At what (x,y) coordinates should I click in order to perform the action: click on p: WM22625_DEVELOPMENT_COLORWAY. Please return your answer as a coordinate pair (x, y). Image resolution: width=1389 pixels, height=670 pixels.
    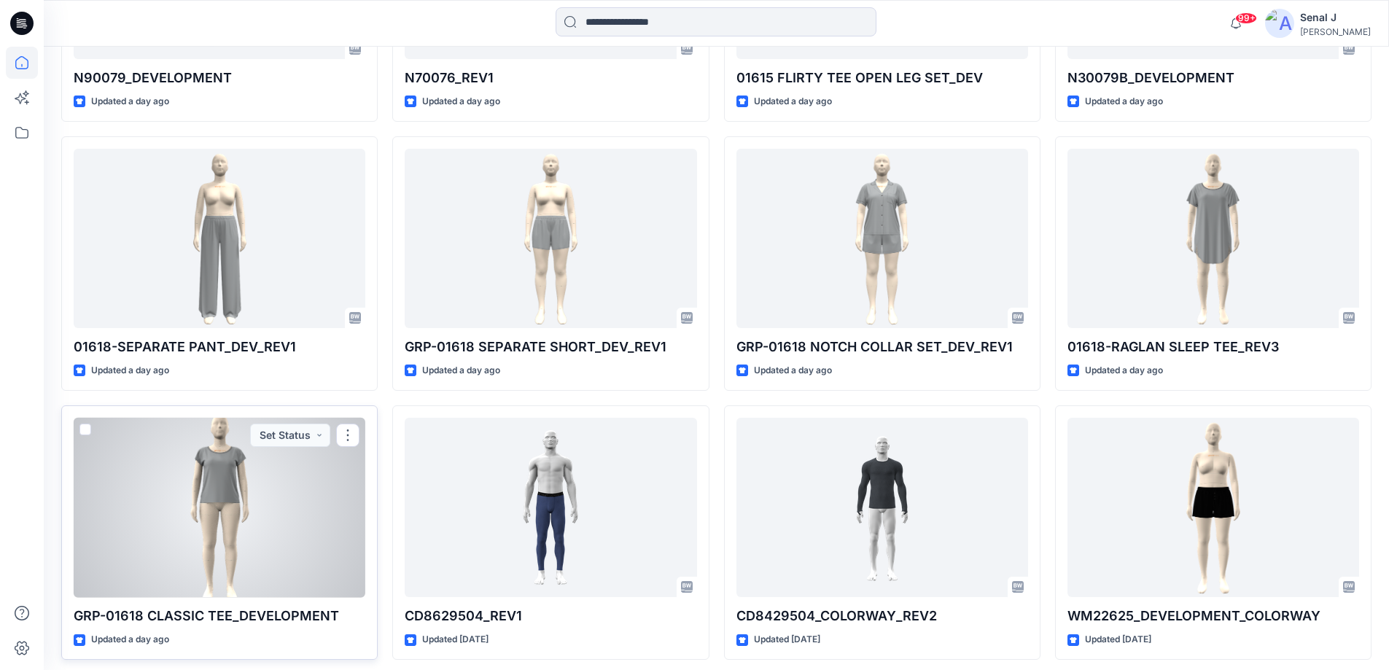
    Looking at the image, I should click on (1213, 616).